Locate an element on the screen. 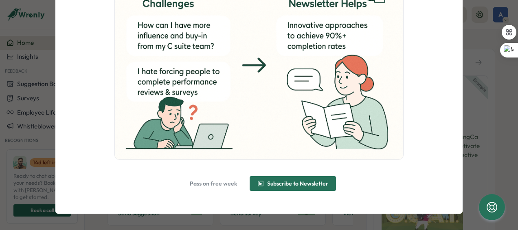  a: Subscribe to Newsletter is located at coordinates (293, 183).